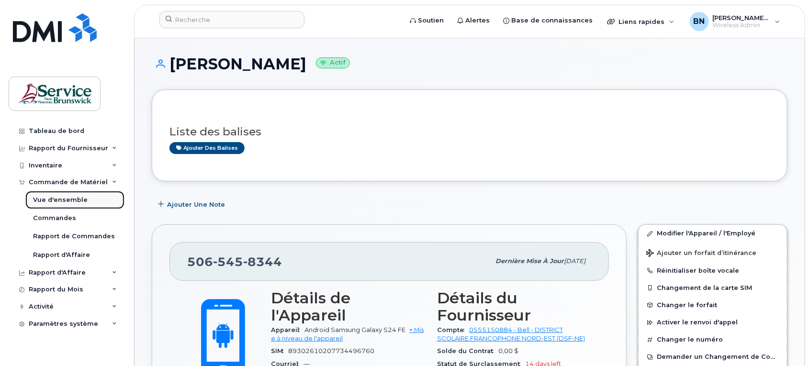  Describe the element at coordinates (713, 288) in the screenshot. I see `button: Changement de la carte SIM` at that location.